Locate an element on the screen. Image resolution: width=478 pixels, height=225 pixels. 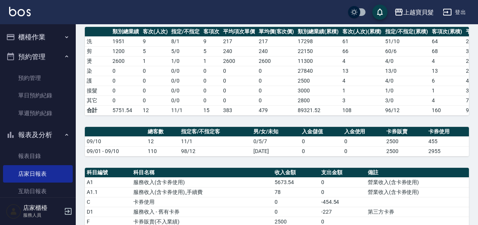
td: 64 is located at coordinates (447, 41).